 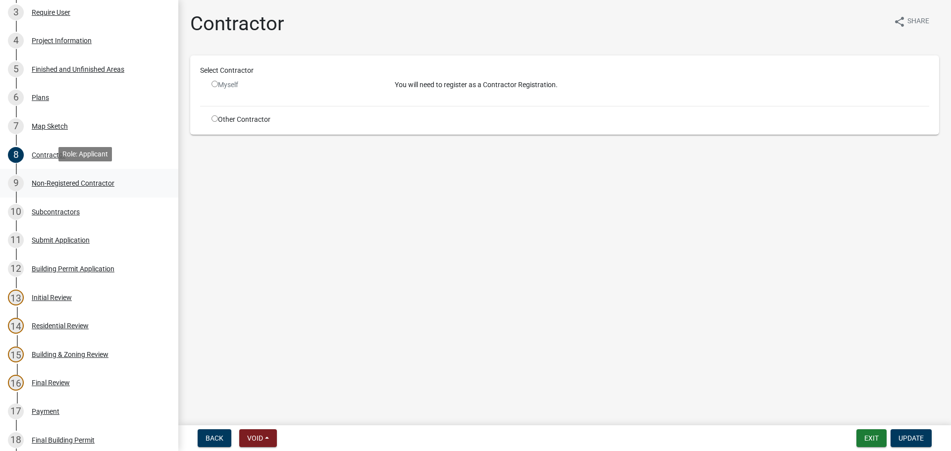 What do you see at coordinates (63, 440) in the screenshot?
I see `div: Final Building Permit` at bounding box center [63, 440].